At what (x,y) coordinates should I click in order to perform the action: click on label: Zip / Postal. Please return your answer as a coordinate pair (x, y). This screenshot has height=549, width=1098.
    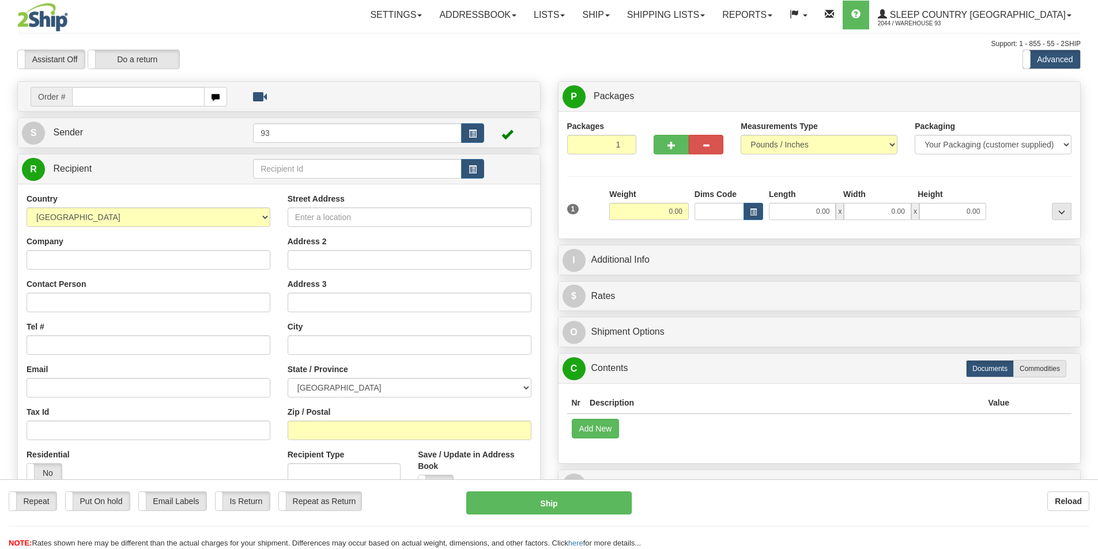
    Looking at the image, I should click on (309, 412).